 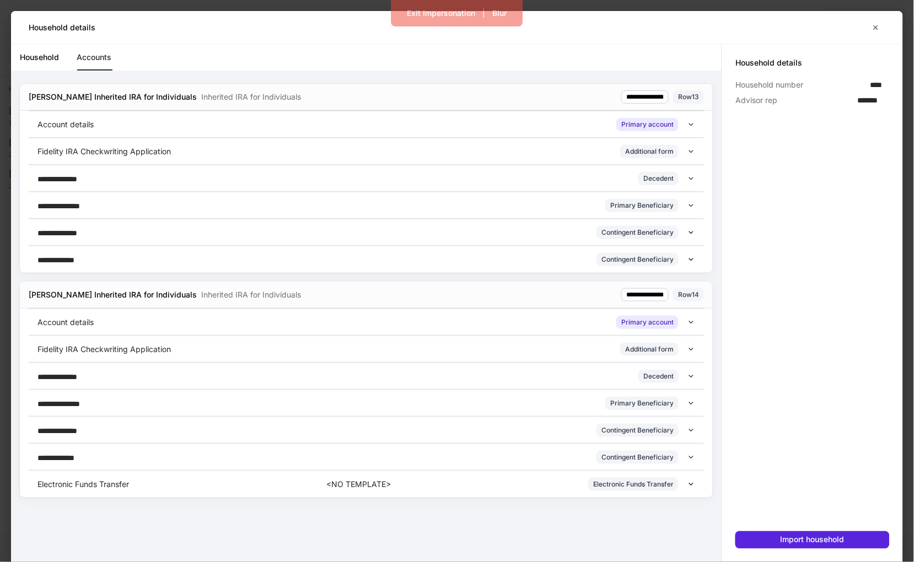 I want to click on div: Import household, so click(x=812, y=540).